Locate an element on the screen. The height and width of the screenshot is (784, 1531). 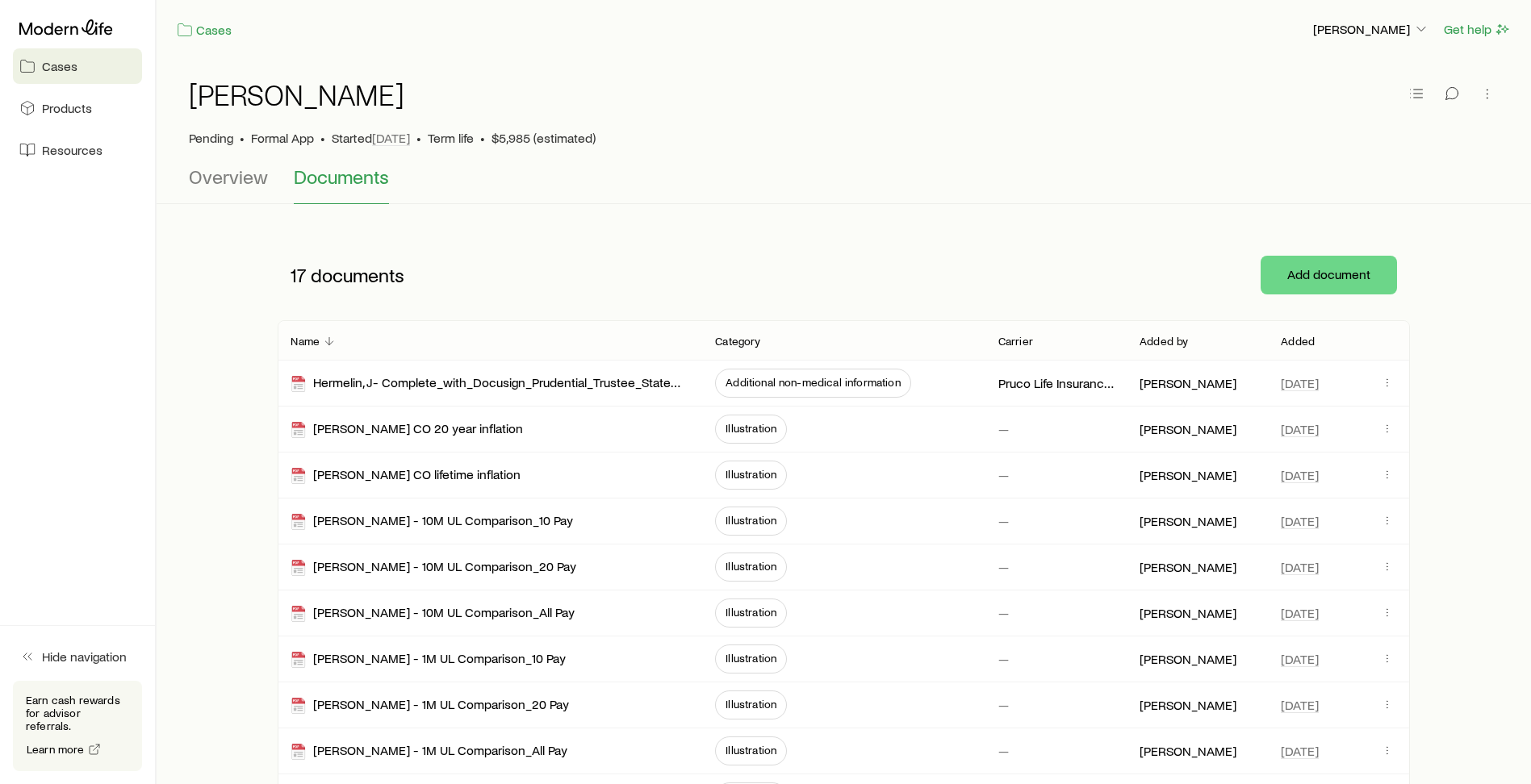
a: Products is located at coordinates (78, 109).